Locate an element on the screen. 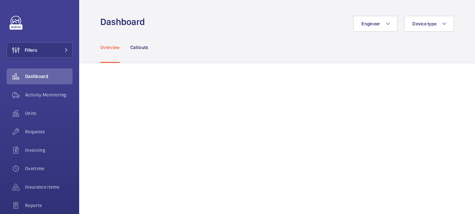  p: Overview is located at coordinates (110, 47).